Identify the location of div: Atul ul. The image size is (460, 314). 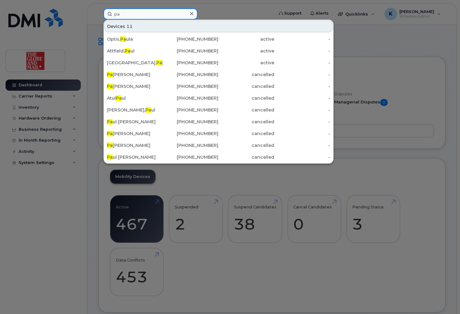
(135, 98).